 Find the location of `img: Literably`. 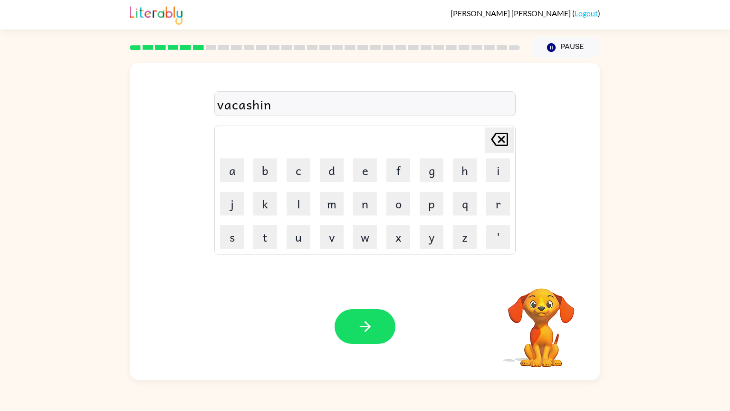

img: Literably is located at coordinates (156, 14).